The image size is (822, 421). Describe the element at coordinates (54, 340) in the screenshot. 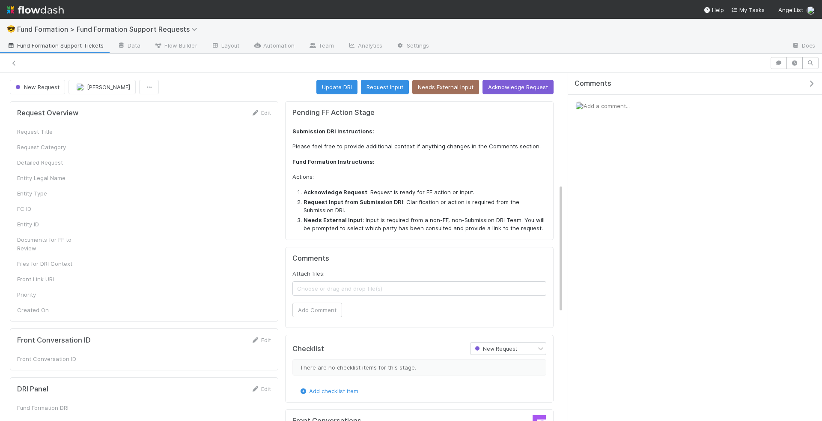

I see `h5: Front Conversation ID` at that location.